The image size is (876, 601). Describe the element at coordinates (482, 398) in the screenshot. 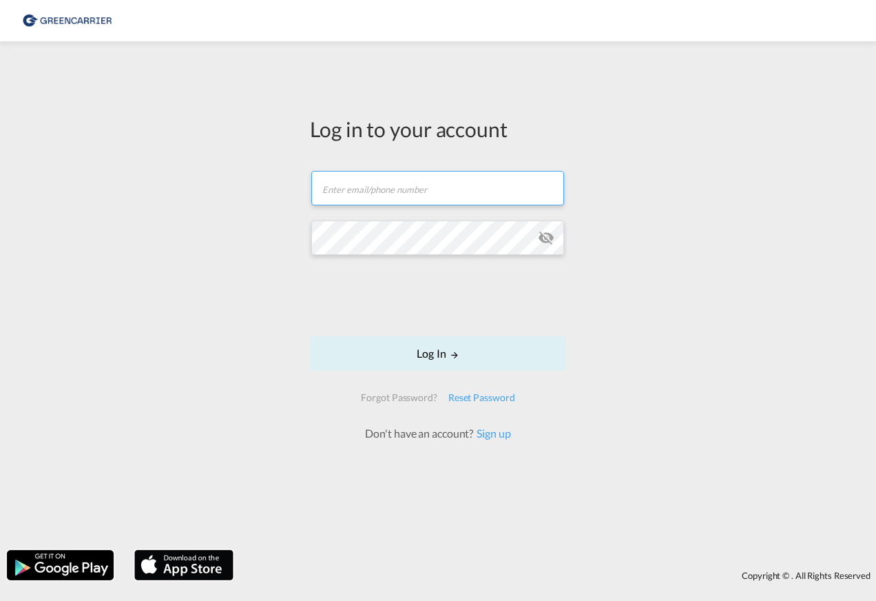

I see `div: Reset Password` at that location.